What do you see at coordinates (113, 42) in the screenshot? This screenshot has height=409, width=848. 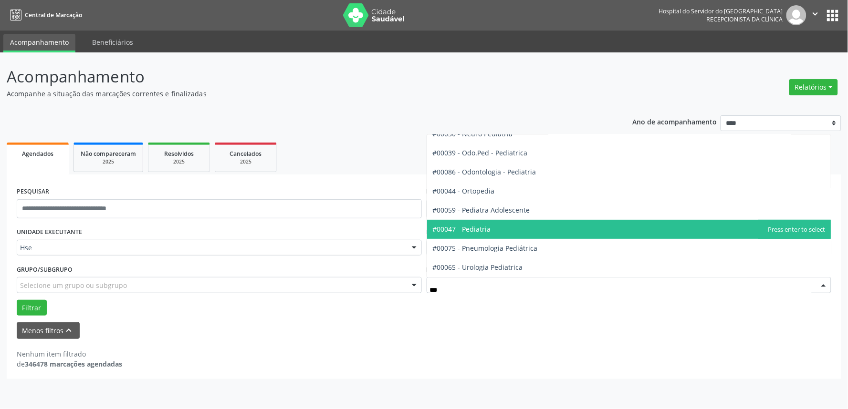 I see `a: Beneficiários` at bounding box center [113, 42].